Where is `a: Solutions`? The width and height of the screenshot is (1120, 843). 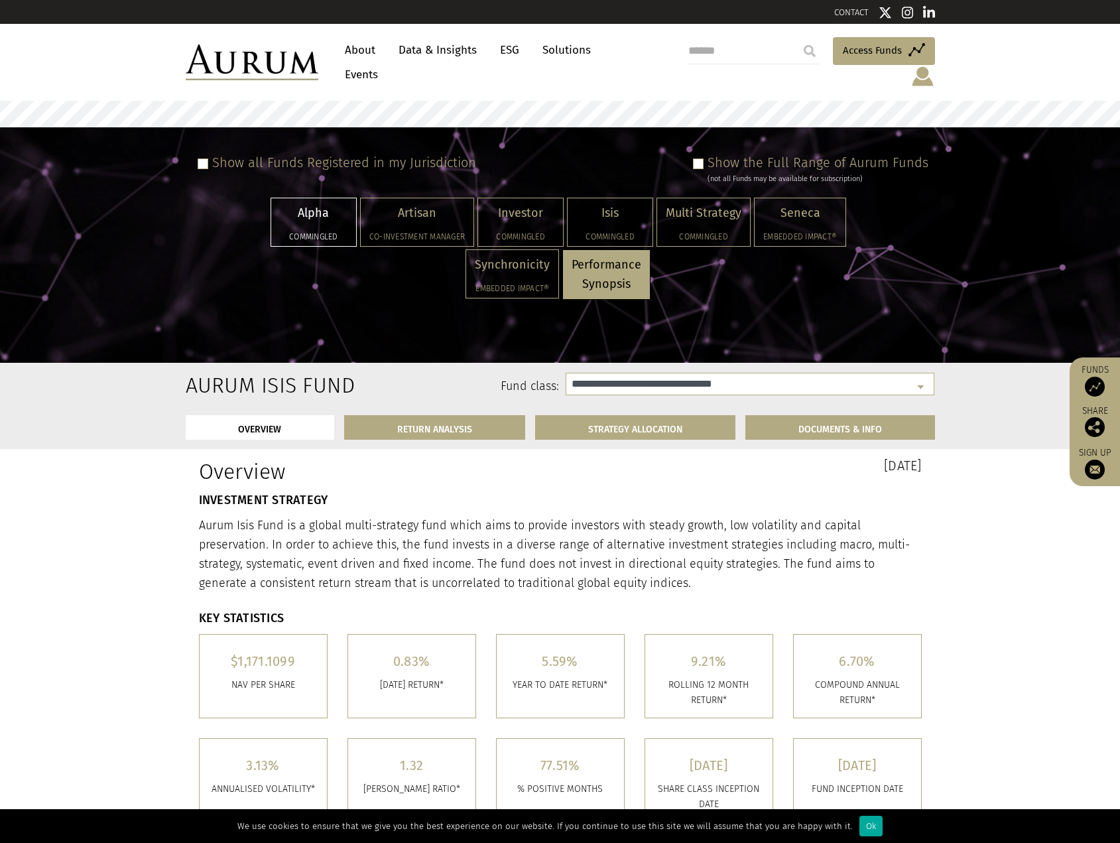
a: Solutions is located at coordinates (566, 50).